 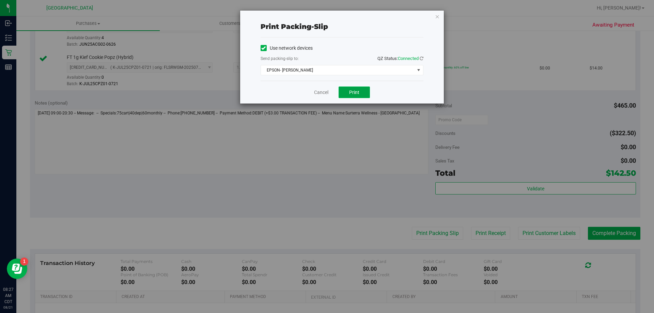 I want to click on label: Use network devices, so click(x=286, y=48).